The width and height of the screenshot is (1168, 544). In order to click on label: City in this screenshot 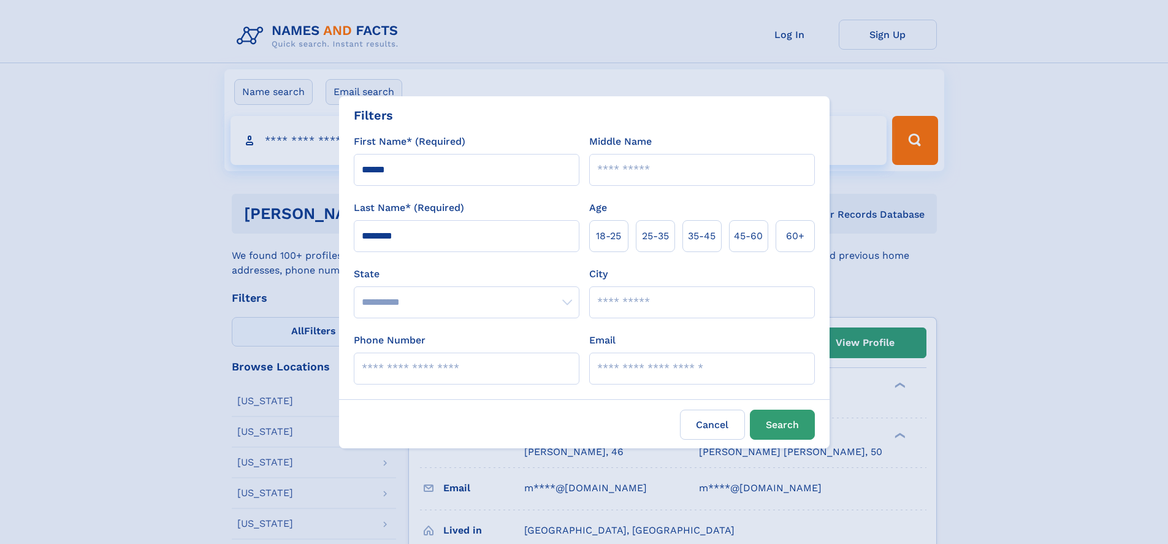, I will do `click(599, 274)`.